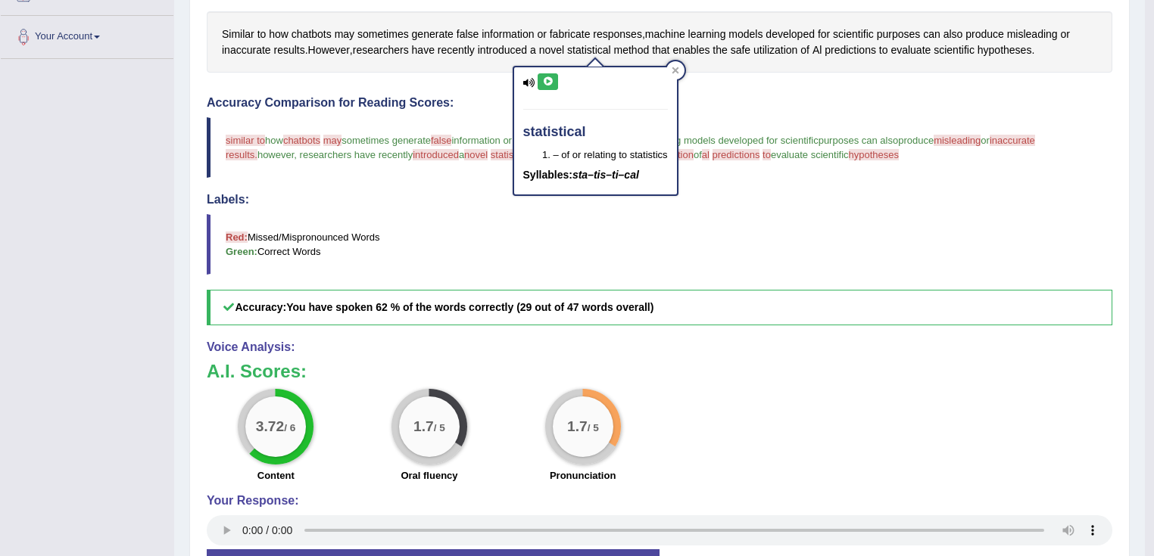 This screenshot has width=1154, height=556. I want to click on b: Red:, so click(236, 237).